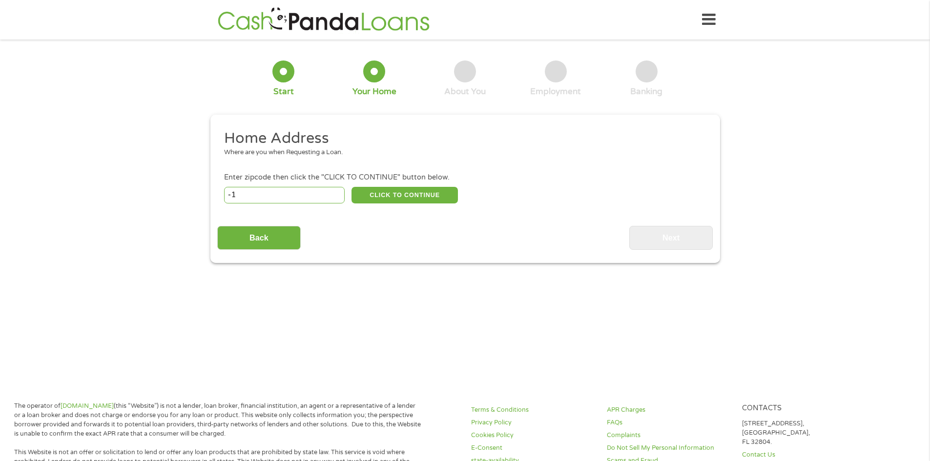 The image size is (930, 461). I want to click on h2: Home Address, so click(461, 139).